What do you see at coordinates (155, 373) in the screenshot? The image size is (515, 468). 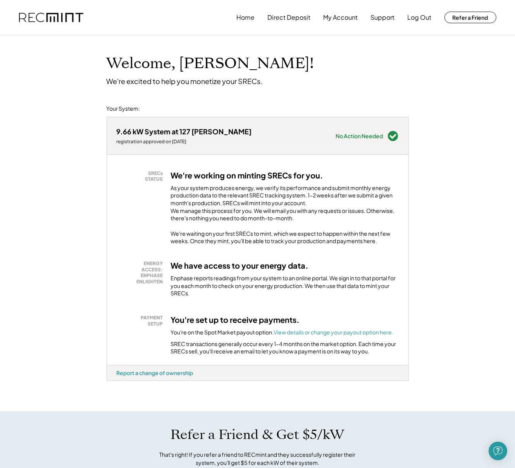 I see `div: Report a change of ownership` at bounding box center [155, 373].